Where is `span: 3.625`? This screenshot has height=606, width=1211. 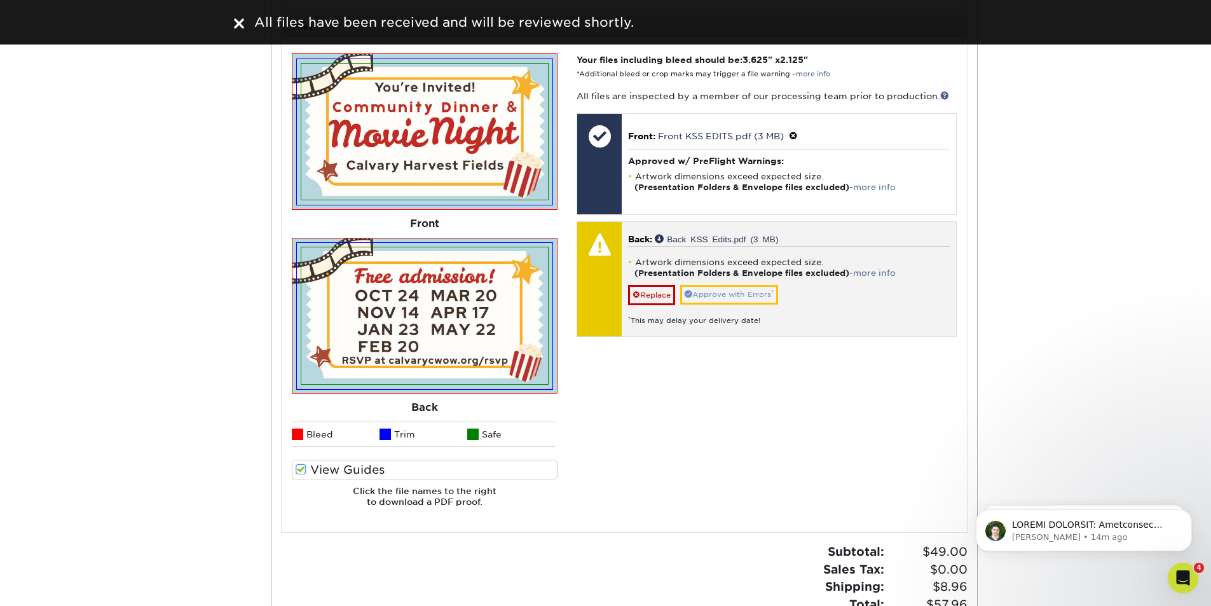
span: 3.625 is located at coordinates (755, 60).